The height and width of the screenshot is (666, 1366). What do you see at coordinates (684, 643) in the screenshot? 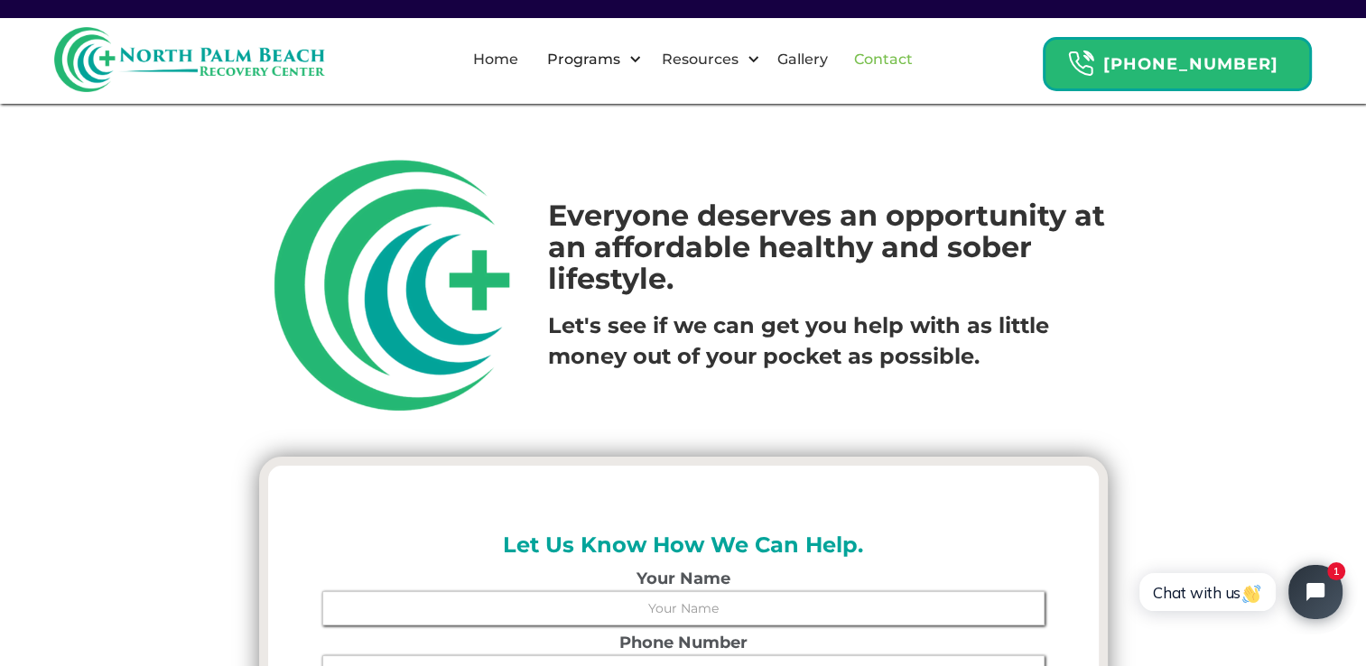
I see `label: Phone Number` at bounding box center [684, 643].